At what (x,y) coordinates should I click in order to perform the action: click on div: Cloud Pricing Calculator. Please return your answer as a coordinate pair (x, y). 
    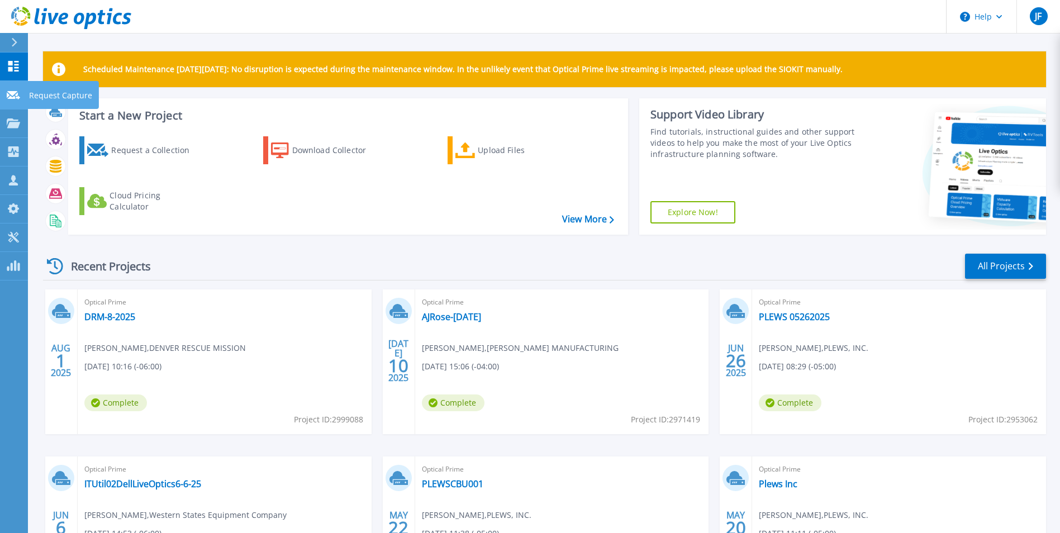
    Looking at the image, I should click on (154, 201).